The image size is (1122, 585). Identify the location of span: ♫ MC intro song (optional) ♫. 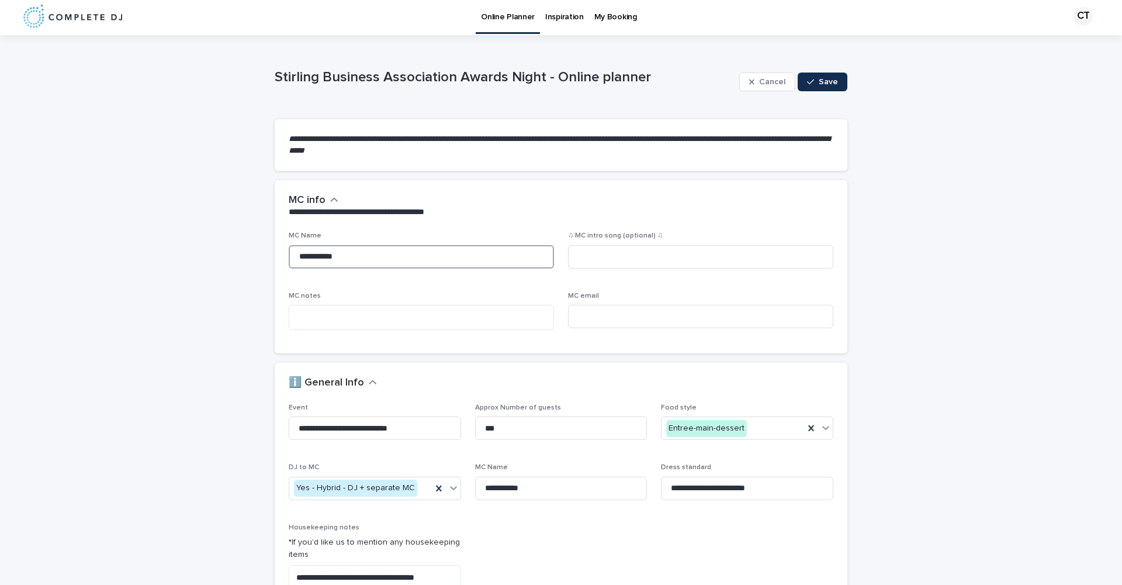
(616, 236).